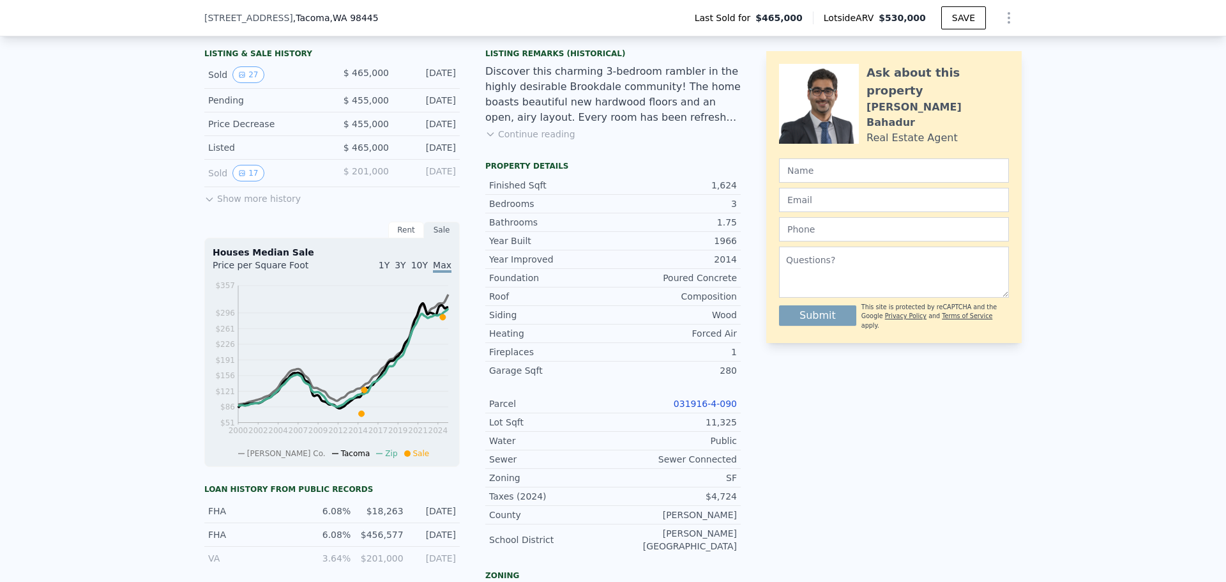 The height and width of the screenshot is (582, 1226). Describe the element at coordinates (551, 204) in the screenshot. I see `div: Bedrooms` at that location.